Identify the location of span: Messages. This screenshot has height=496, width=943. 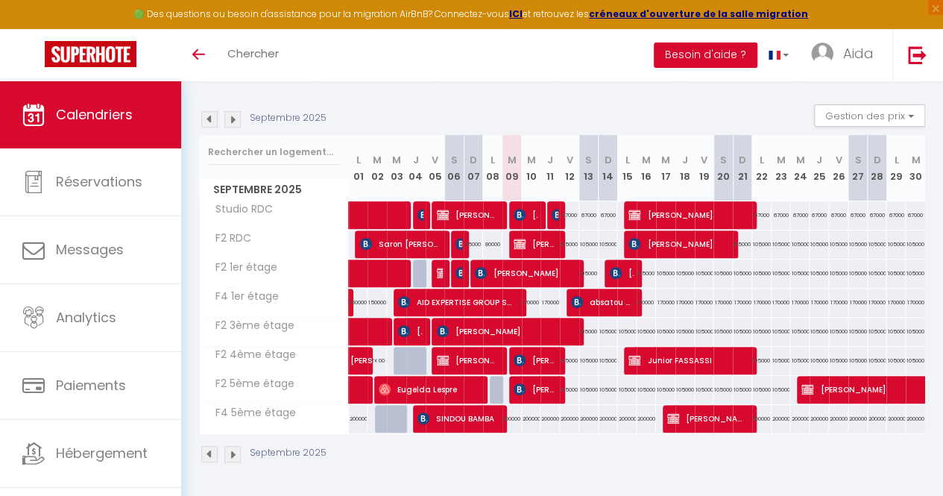
(89, 249).